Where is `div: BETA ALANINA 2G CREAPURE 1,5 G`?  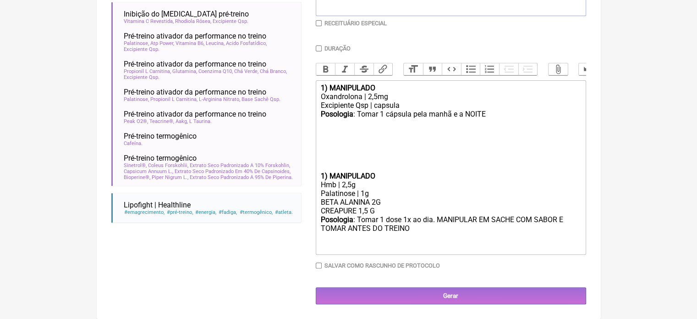 div: BETA ALANINA 2G CREAPURE 1,5 G is located at coordinates (451, 206).